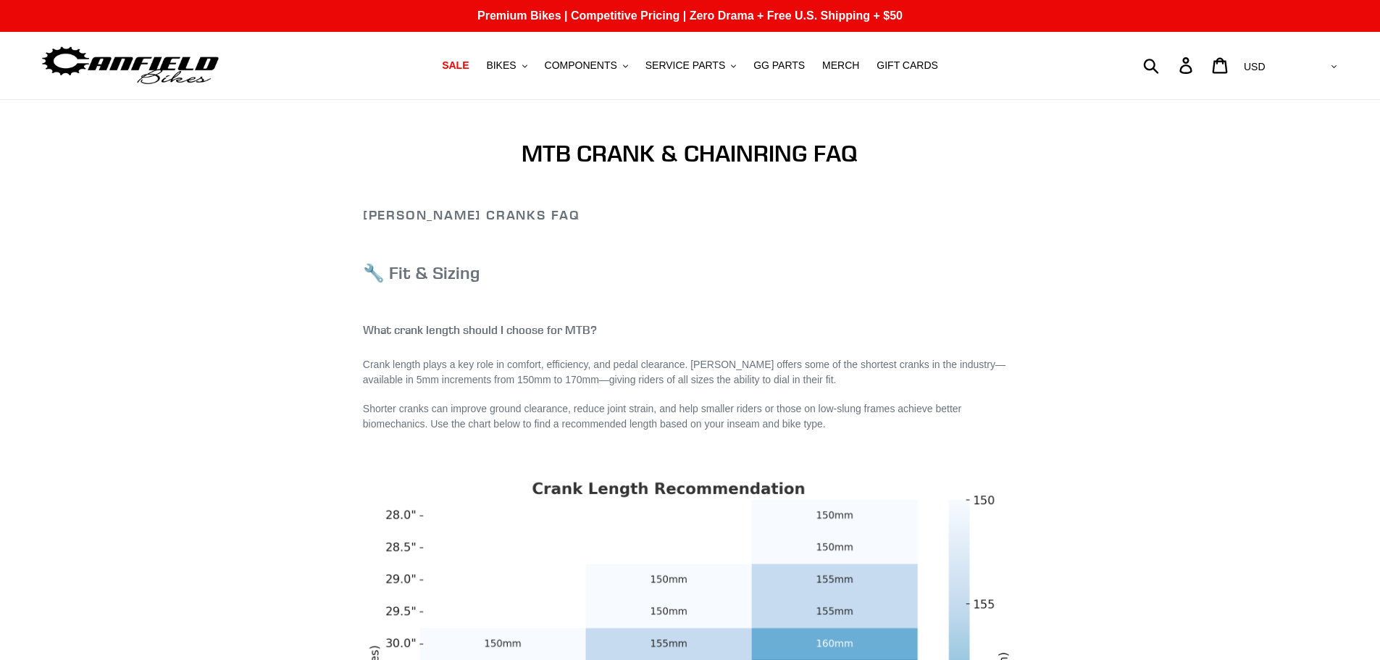 The width and height of the screenshot is (1380, 660). I want to click on span: MERCH, so click(840, 65).